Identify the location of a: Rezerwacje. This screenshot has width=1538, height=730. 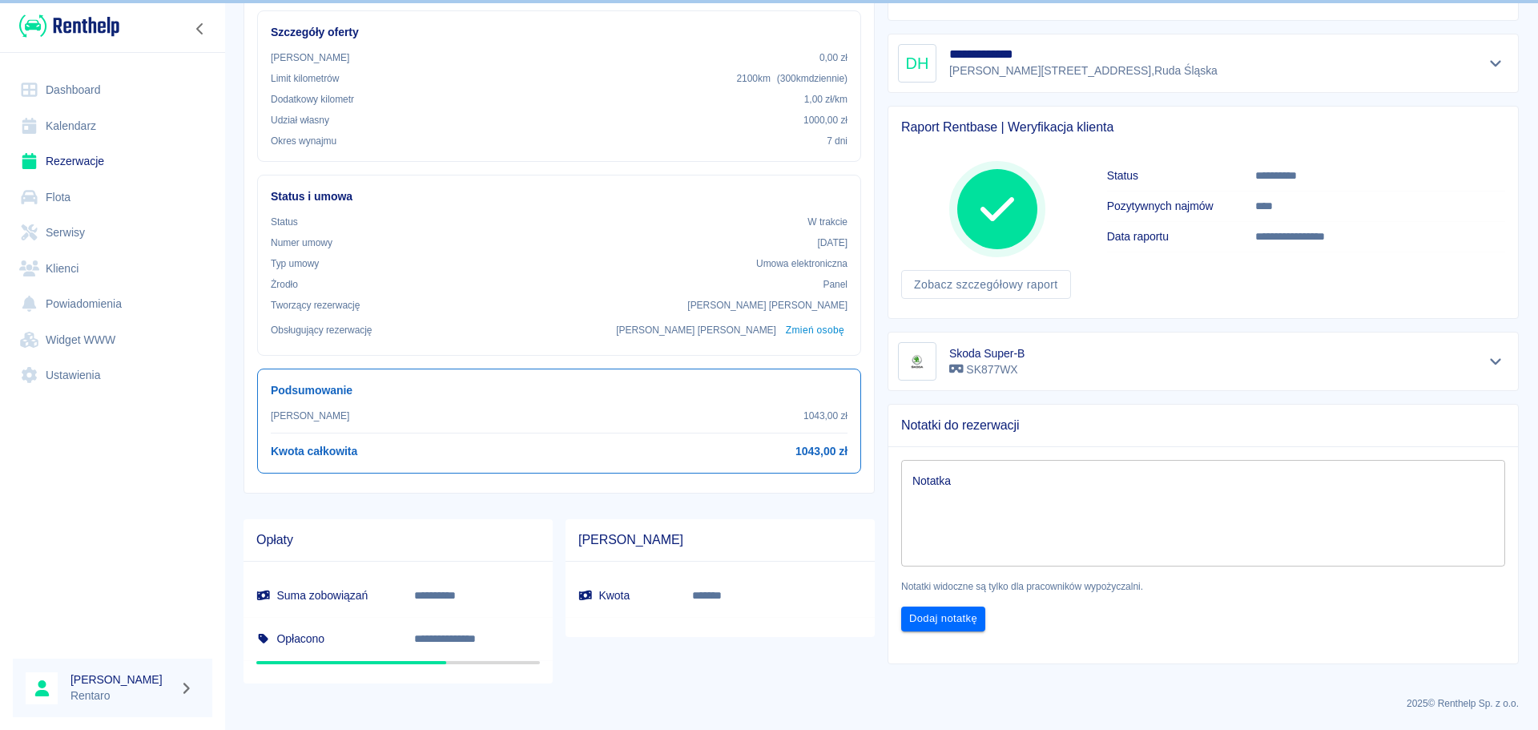
(112, 161).